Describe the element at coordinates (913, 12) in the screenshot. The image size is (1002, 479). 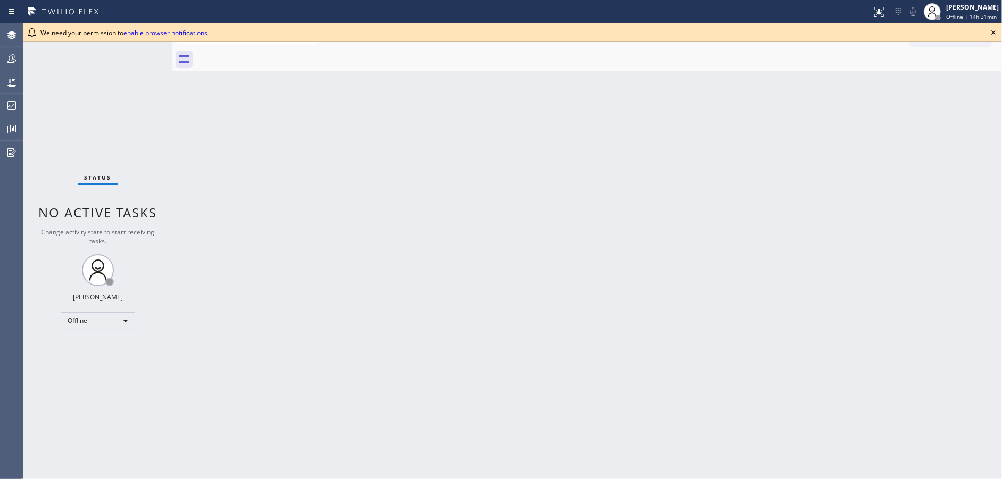
I see `button: Mute` at that location.